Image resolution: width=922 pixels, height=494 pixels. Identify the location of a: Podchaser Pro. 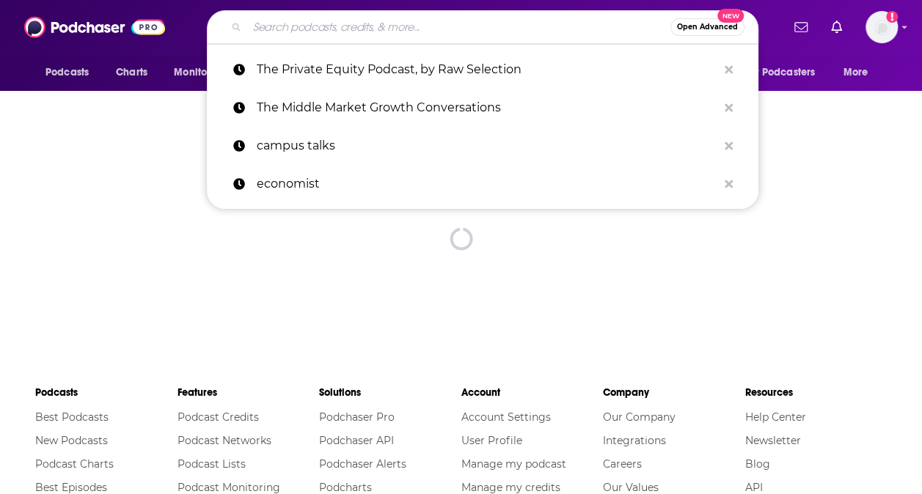
(356, 417).